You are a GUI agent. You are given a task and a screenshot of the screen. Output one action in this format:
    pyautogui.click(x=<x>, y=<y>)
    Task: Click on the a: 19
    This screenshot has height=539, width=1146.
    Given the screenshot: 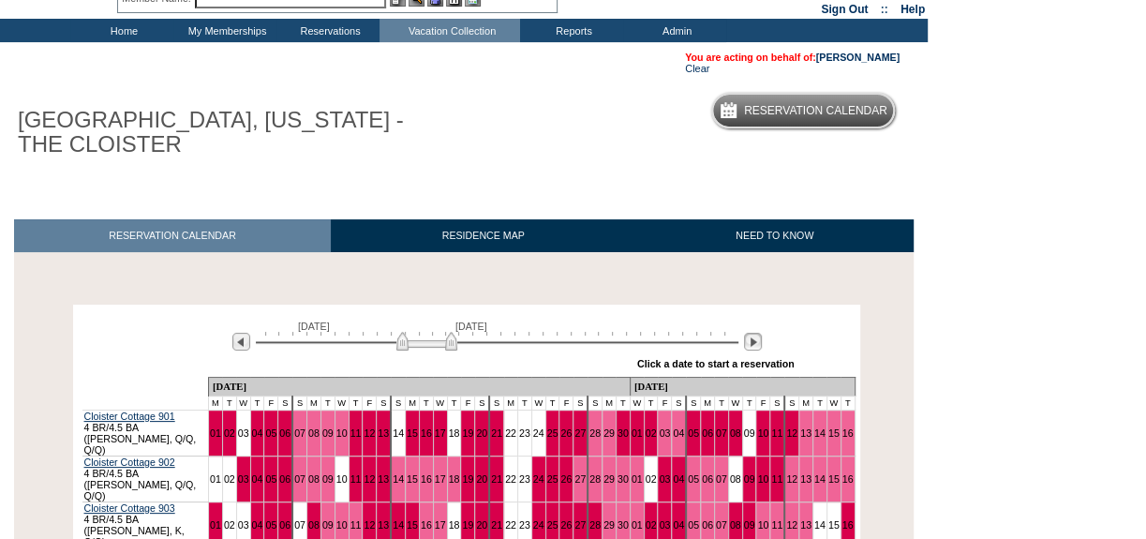 What is the action you would take?
    pyautogui.click(x=467, y=525)
    